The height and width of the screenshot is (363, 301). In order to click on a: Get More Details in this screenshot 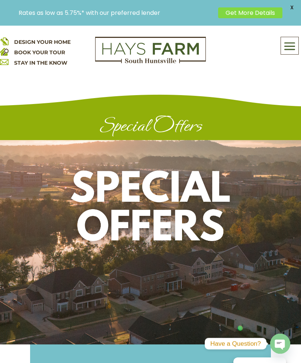, I will do `click(250, 13)`.